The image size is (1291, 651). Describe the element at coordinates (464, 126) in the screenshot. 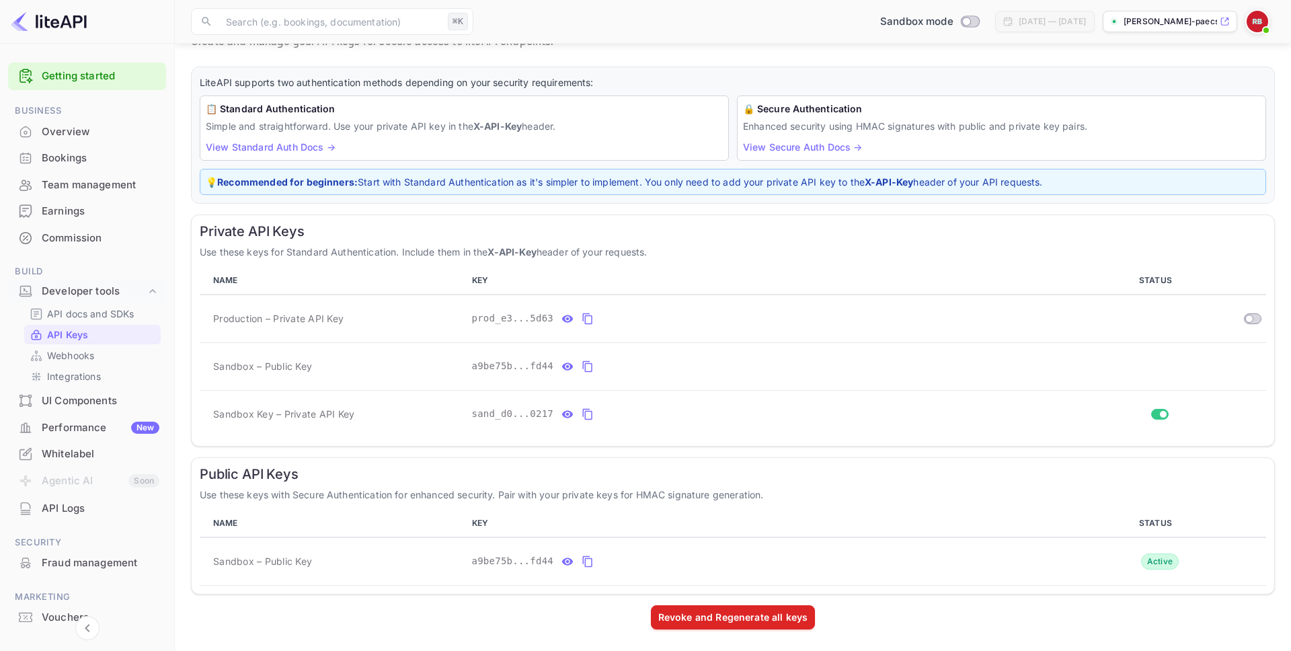

I see `p: Simple and straightforward. Use your private API key in the header.` at that location.